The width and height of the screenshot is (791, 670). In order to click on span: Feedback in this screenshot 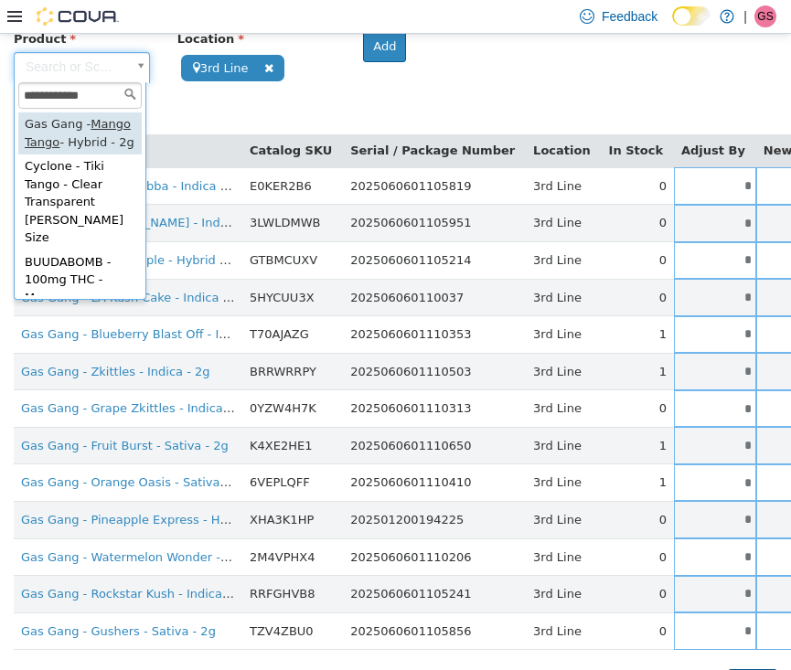, I will do `click(629, 16)`.